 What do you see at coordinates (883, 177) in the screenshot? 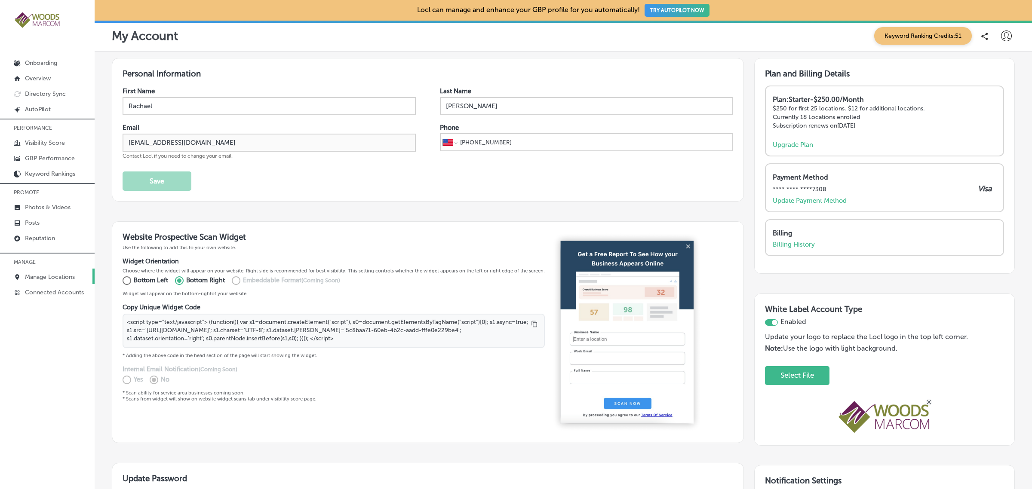
I see `p: Payment Method` at bounding box center [883, 177].